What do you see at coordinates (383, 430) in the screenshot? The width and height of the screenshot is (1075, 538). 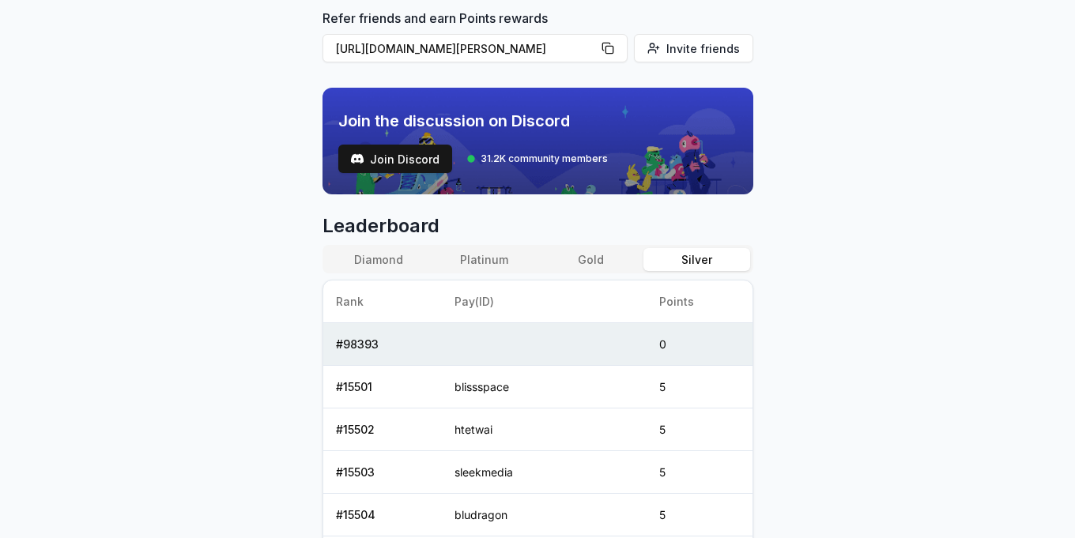 I see `td: # 15502` at bounding box center [383, 430].